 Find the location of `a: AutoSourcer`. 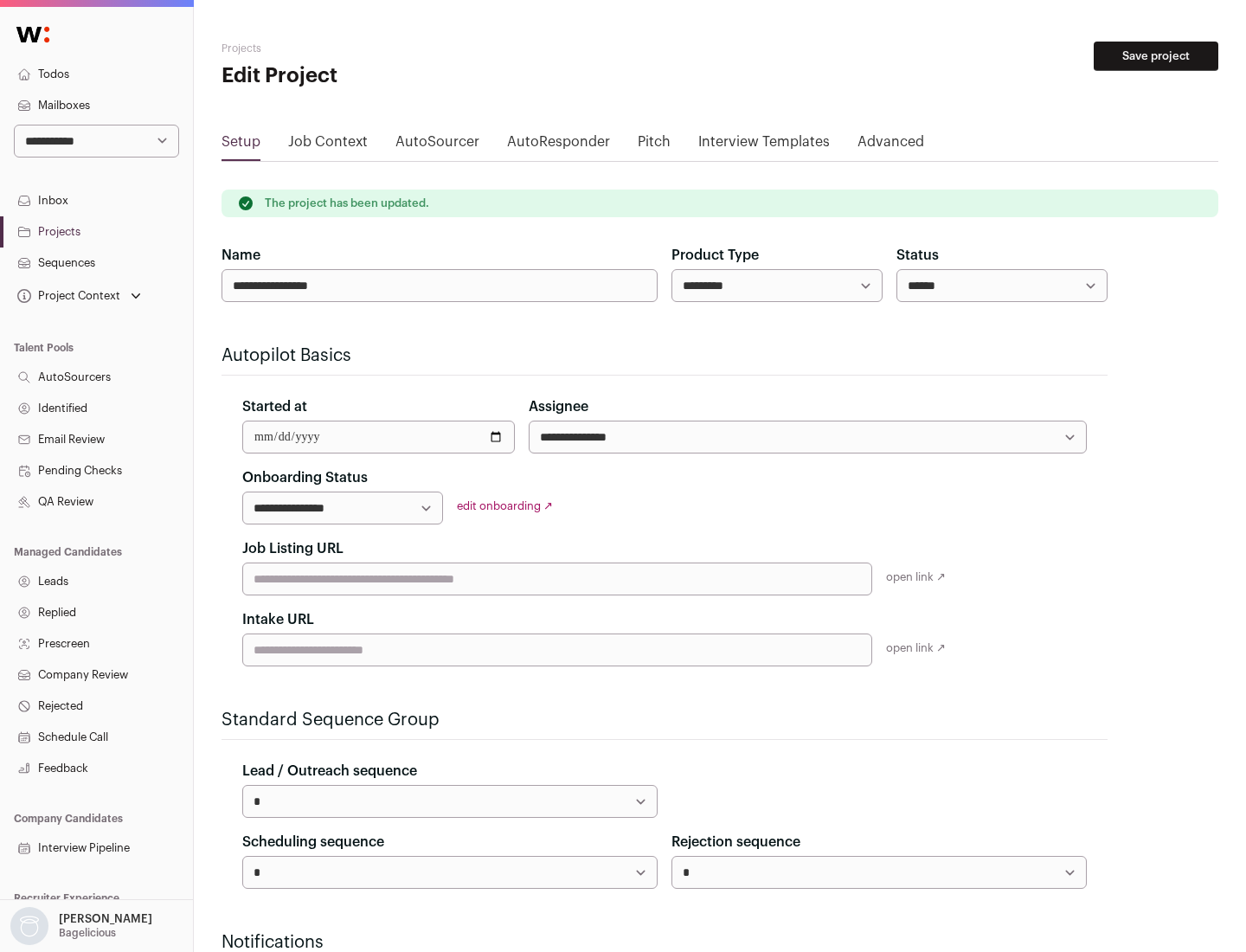

a: AutoSourcer is located at coordinates (437, 145).